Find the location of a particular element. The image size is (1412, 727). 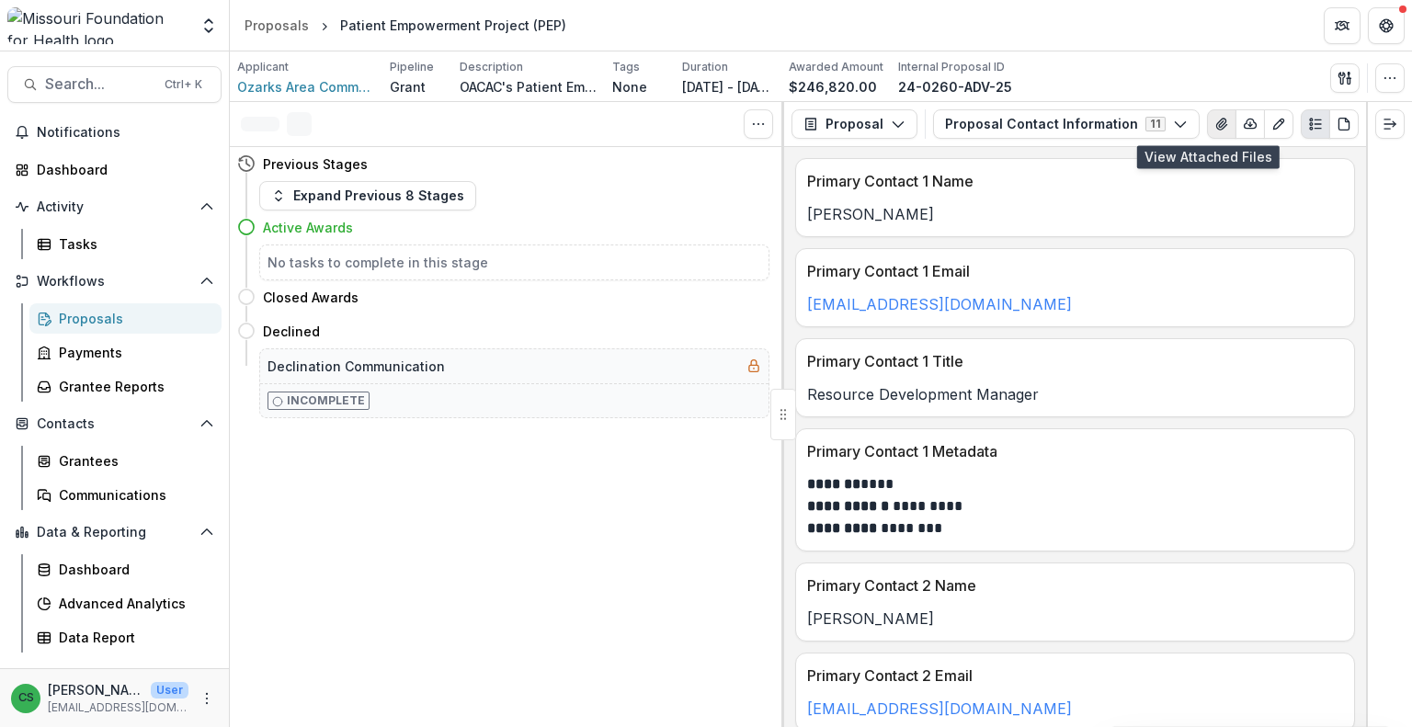

button: Search... is located at coordinates (114, 85).